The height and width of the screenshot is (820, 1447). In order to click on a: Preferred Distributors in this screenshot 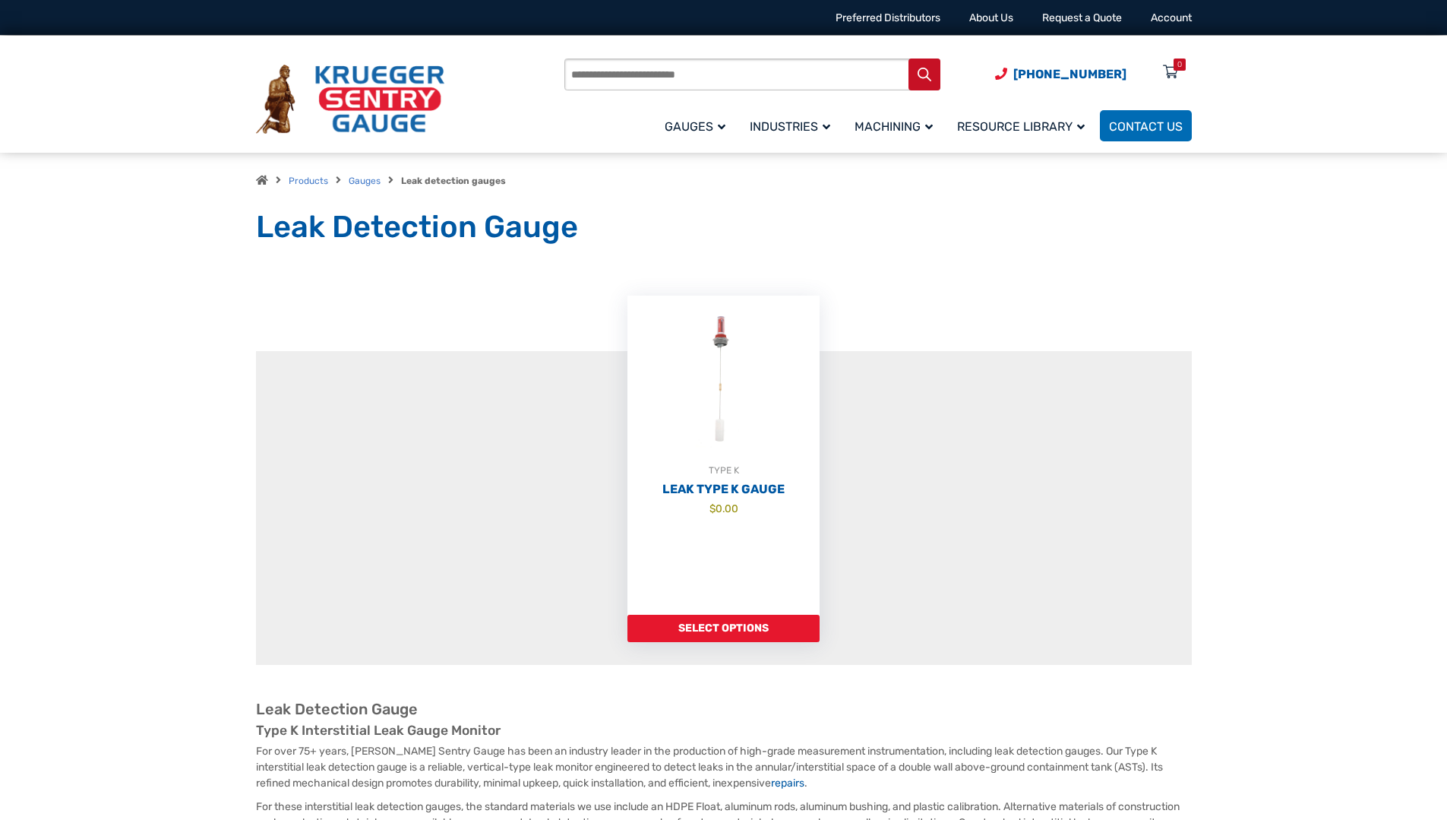, I will do `click(888, 17)`.